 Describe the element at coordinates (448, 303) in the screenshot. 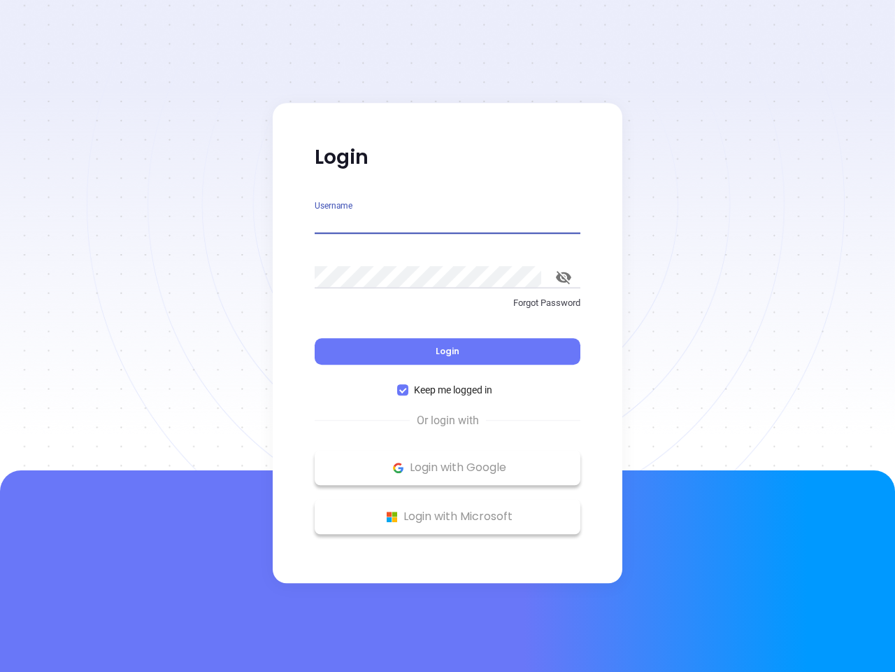

I see `p: Forgot Password` at that location.